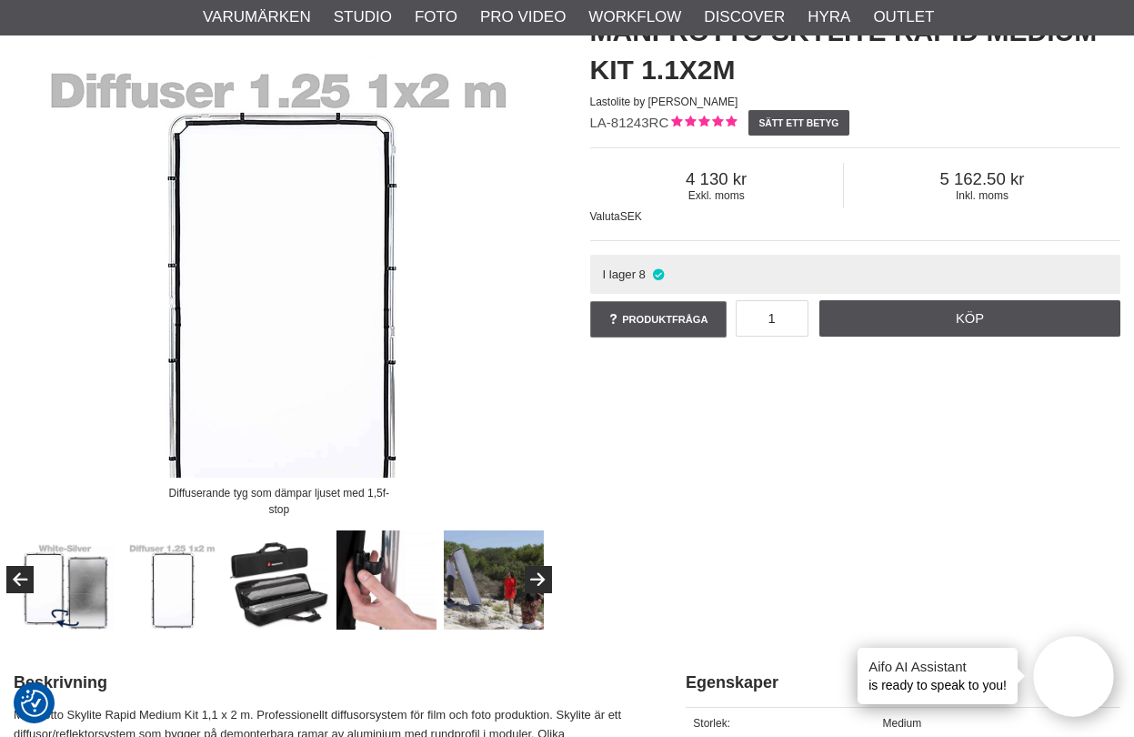 The image size is (1134, 737). Describe the element at coordinates (363, 17) in the screenshot. I see `a: Studio` at that location.